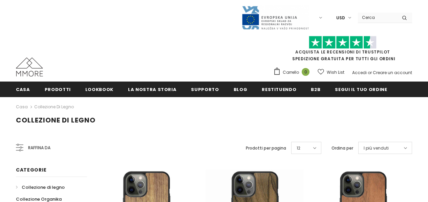  Describe the element at coordinates (335, 72) in the screenshot. I see `span: Wish List` at that location.